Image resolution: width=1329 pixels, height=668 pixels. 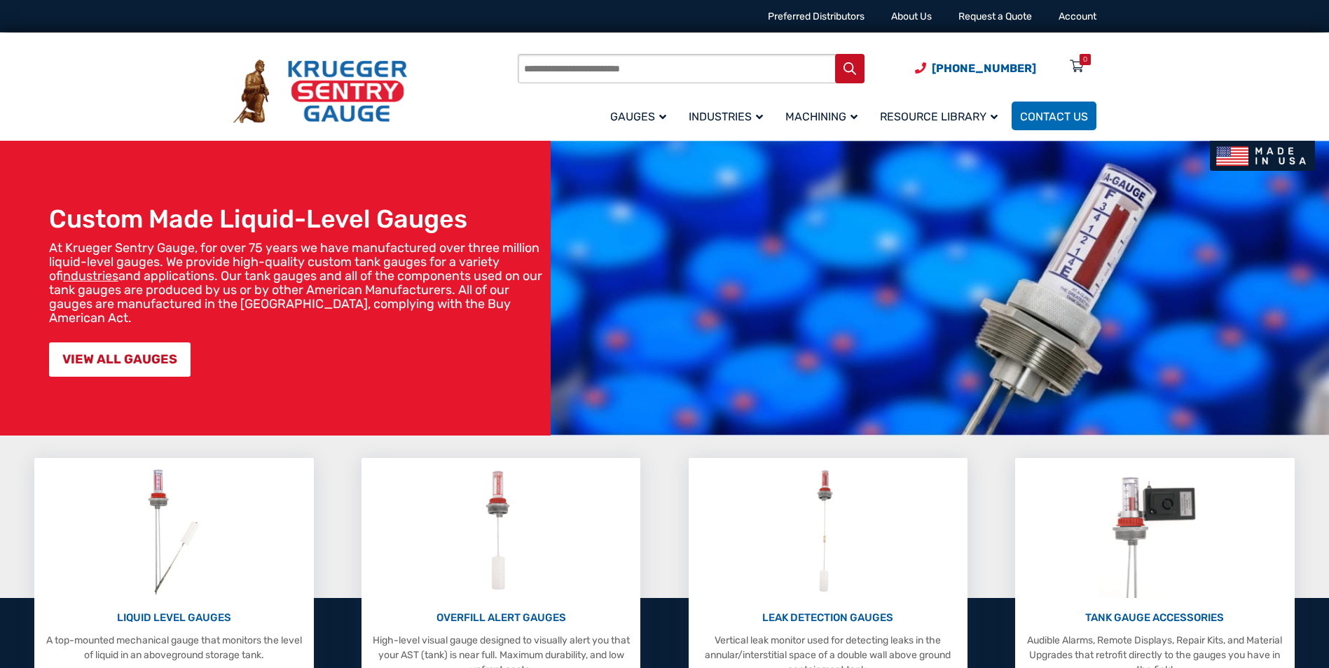 What do you see at coordinates (1078, 16) in the screenshot?
I see `a: Account` at bounding box center [1078, 16].